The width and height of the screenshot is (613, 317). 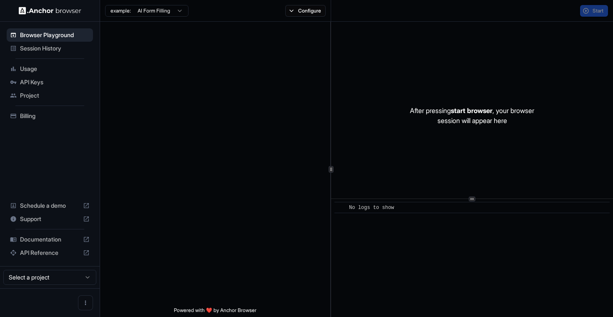 What do you see at coordinates (55, 82) in the screenshot?
I see `span: API Keys` at bounding box center [55, 82].